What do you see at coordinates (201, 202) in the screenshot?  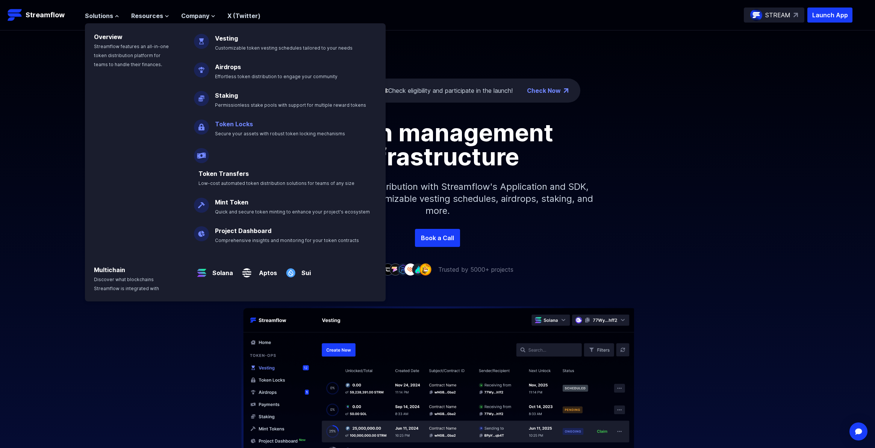 I see `img: Mint Token` at bounding box center [201, 202].